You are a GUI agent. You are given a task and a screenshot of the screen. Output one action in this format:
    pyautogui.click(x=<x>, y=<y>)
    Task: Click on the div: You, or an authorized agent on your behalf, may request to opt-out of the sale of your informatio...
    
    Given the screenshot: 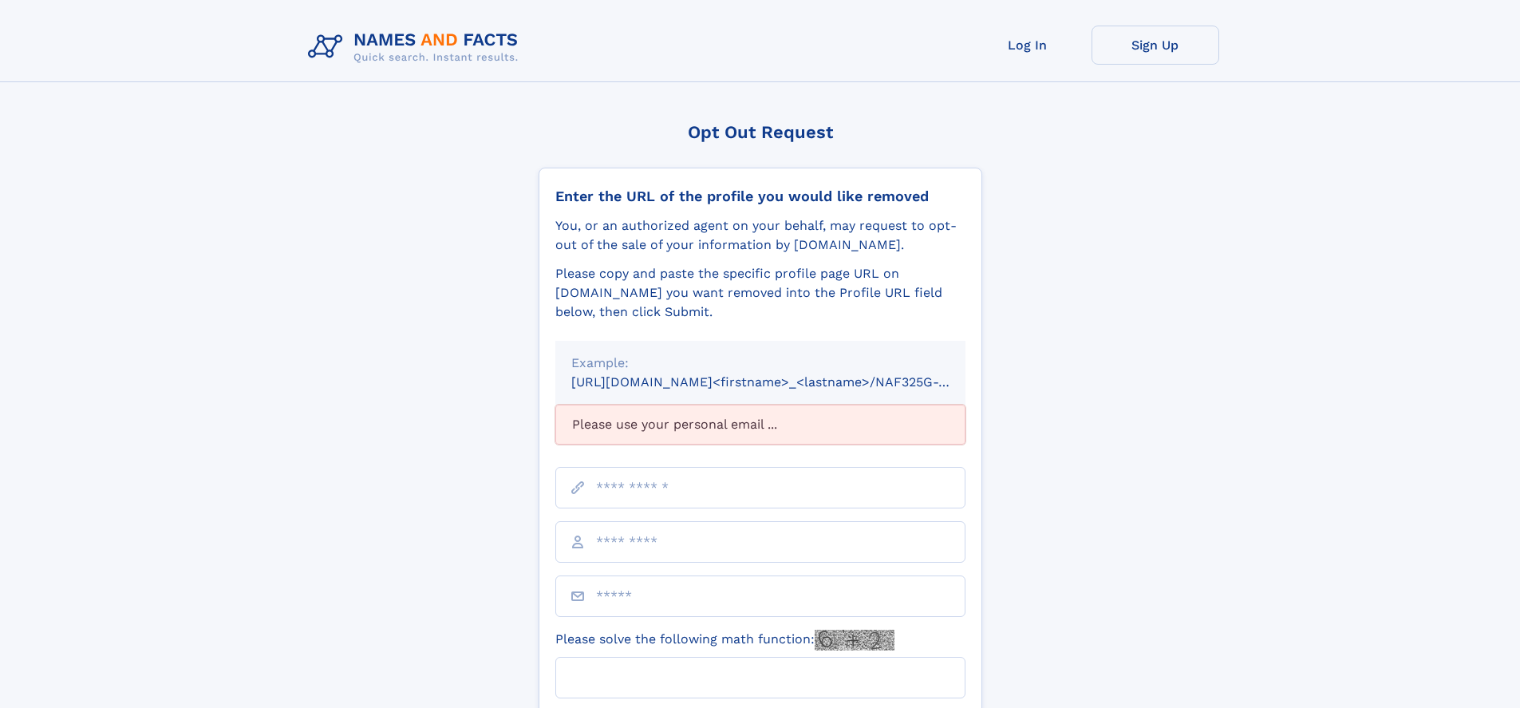 What is the action you would take?
    pyautogui.click(x=760, y=235)
    